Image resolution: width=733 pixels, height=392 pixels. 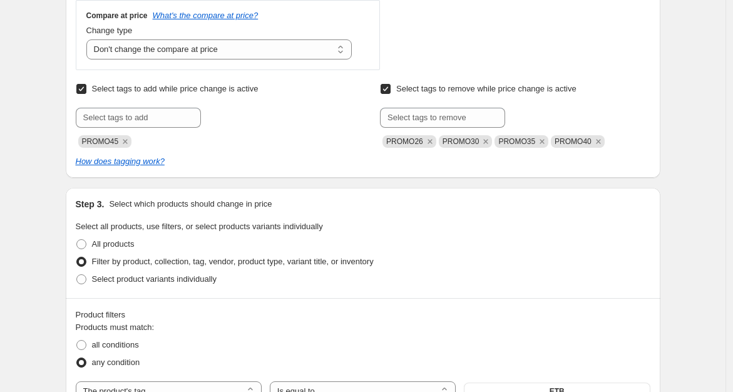 What do you see at coordinates (90, 204) in the screenshot?
I see `h2: Step 3.` at bounding box center [90, 204].